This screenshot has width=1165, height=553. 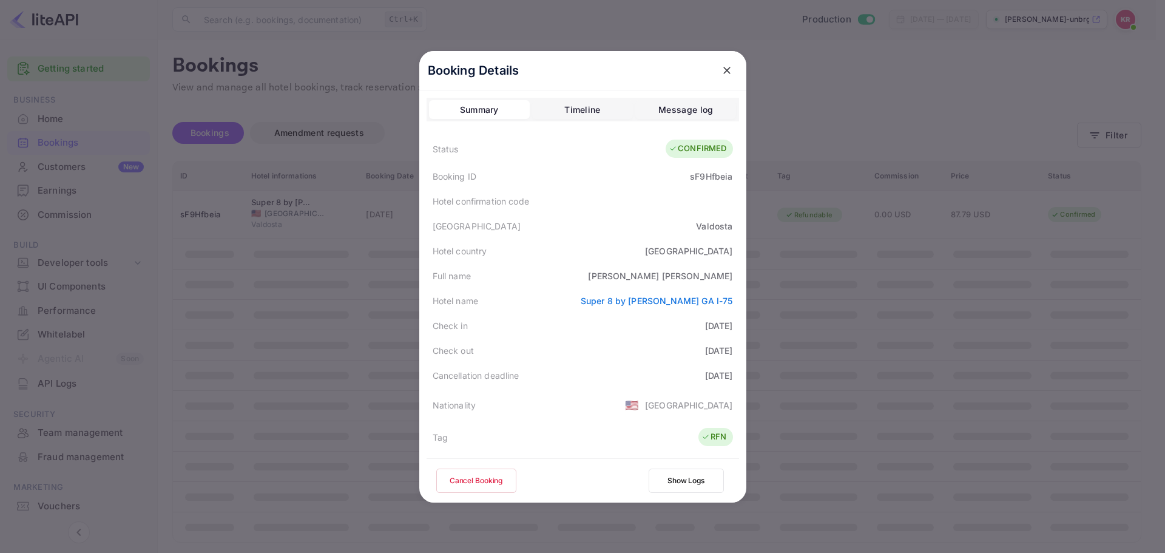 I want to click on span: United States, so click(x=632, y=405).